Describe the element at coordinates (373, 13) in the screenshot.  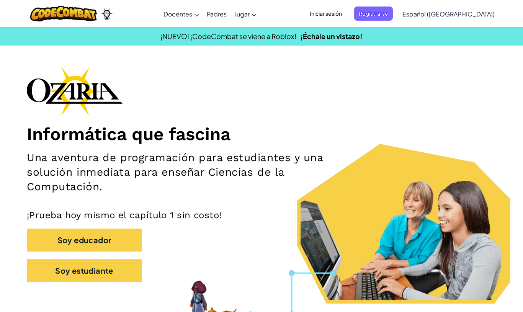
I see `span: Registrarse` at that location.